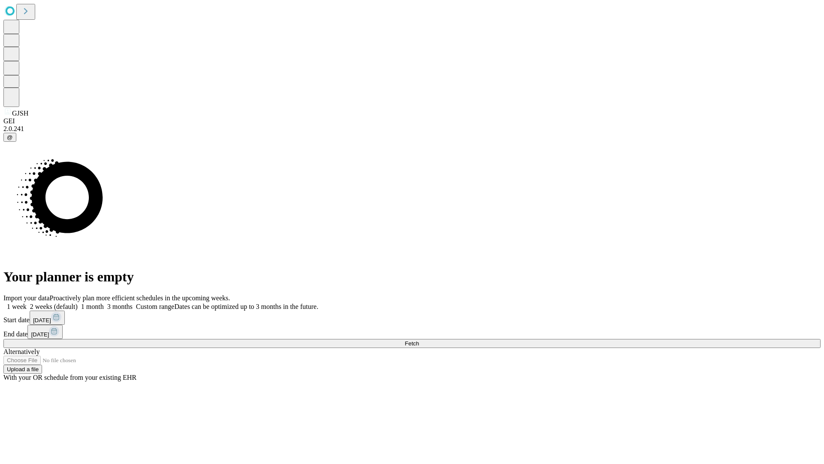 This screenshot has width=824, height=464. Describe the element at coordinates (412, 121) in the screenshot. I see `div: GEI` at that location.